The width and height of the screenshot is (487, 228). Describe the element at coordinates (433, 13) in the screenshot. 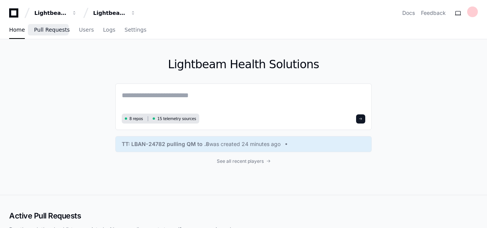

I see `button: Feedback` at that location.